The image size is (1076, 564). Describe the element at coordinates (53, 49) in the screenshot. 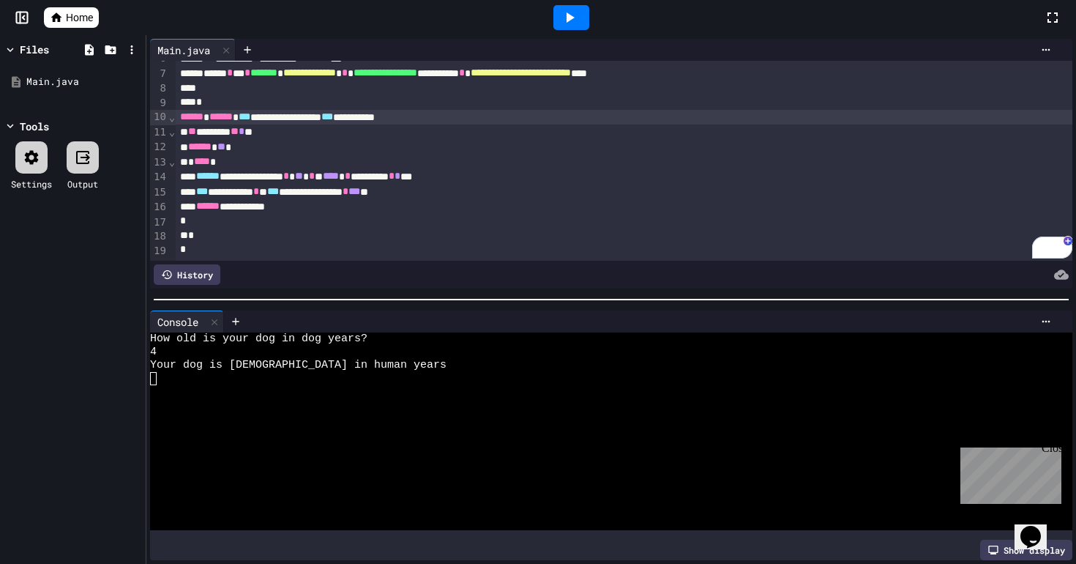

I see `div: Chat with us now!Close` at that location.